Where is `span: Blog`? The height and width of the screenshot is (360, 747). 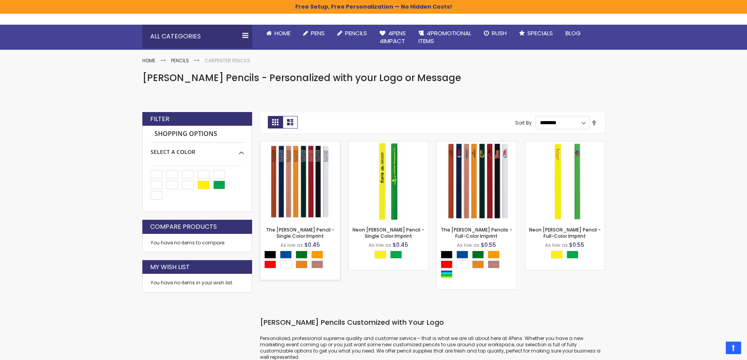
span: Blog is located at coordinates (573, 33).